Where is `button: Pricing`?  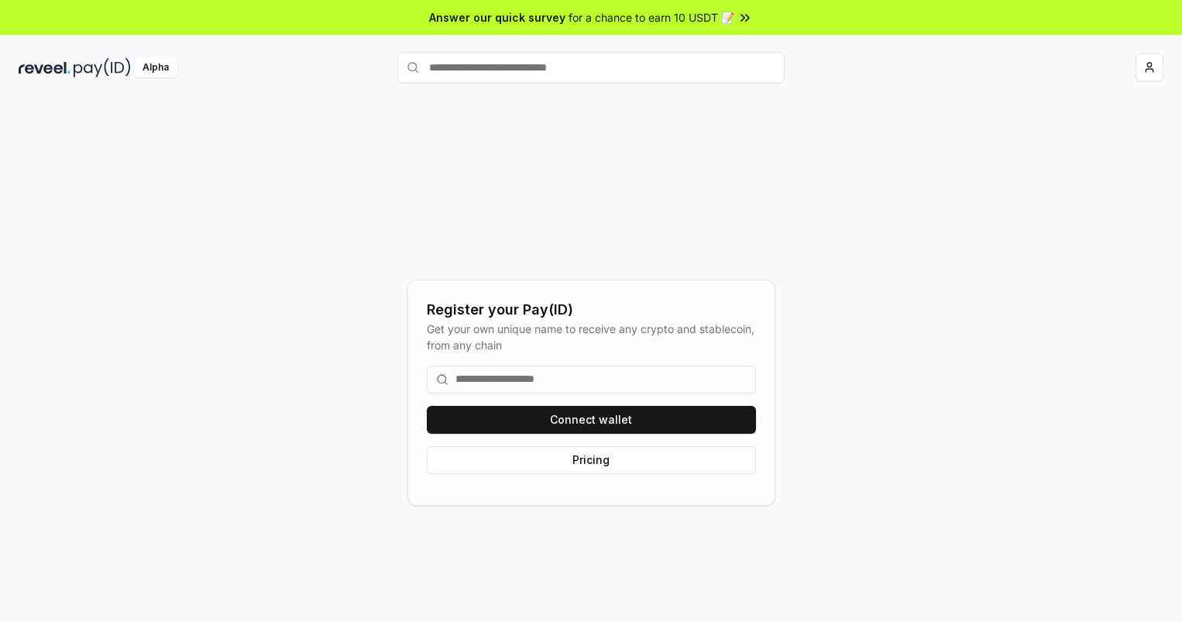 button: Pricing is located at coordinates (591, 460).